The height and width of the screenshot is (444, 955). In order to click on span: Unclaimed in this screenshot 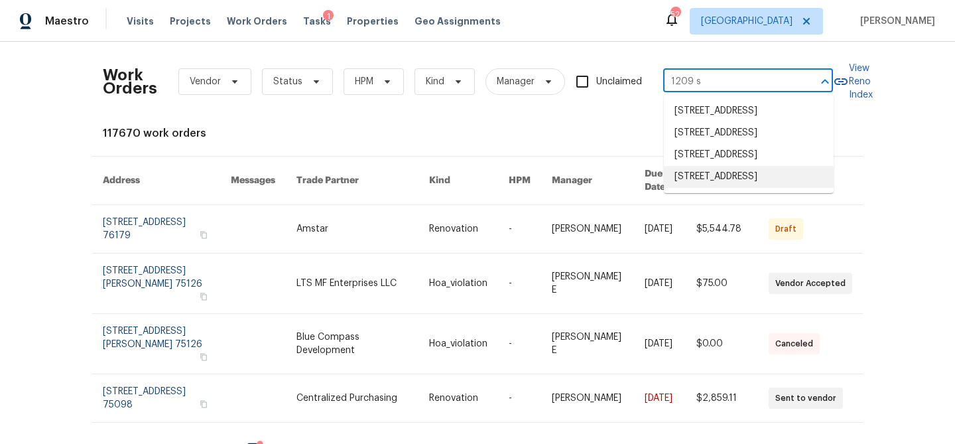, I will do `click(619, 82)`.